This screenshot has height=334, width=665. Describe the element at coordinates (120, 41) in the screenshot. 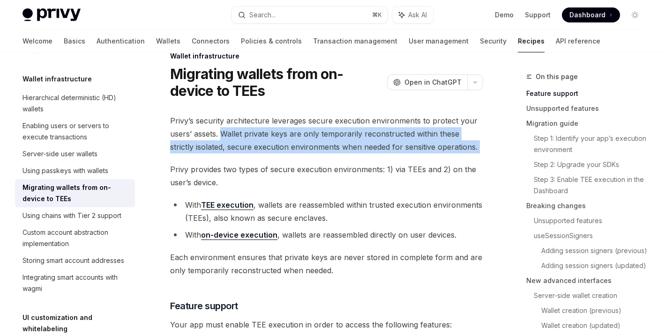

I see `a: Authentication` at that location.